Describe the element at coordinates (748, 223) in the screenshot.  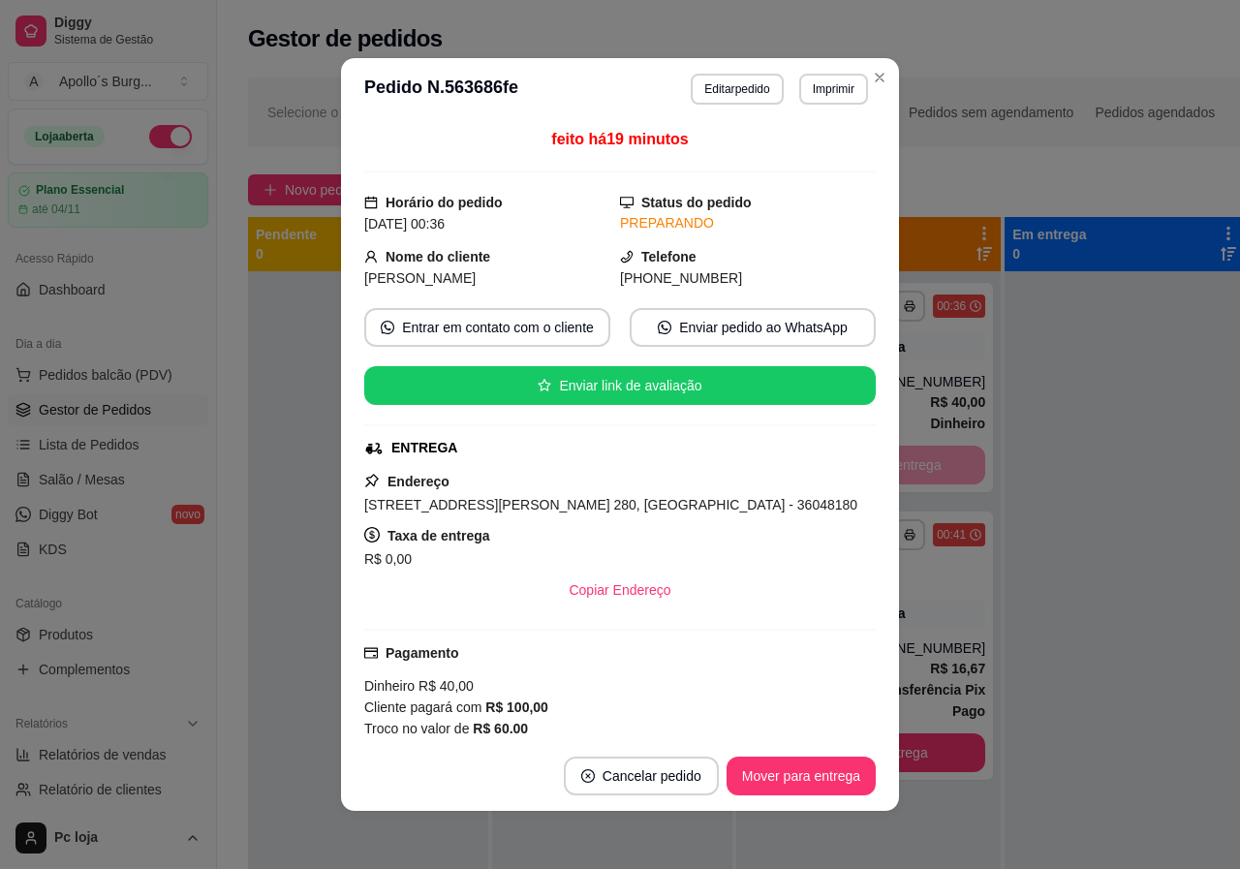
I see `div: PREPARANDO` at that location.